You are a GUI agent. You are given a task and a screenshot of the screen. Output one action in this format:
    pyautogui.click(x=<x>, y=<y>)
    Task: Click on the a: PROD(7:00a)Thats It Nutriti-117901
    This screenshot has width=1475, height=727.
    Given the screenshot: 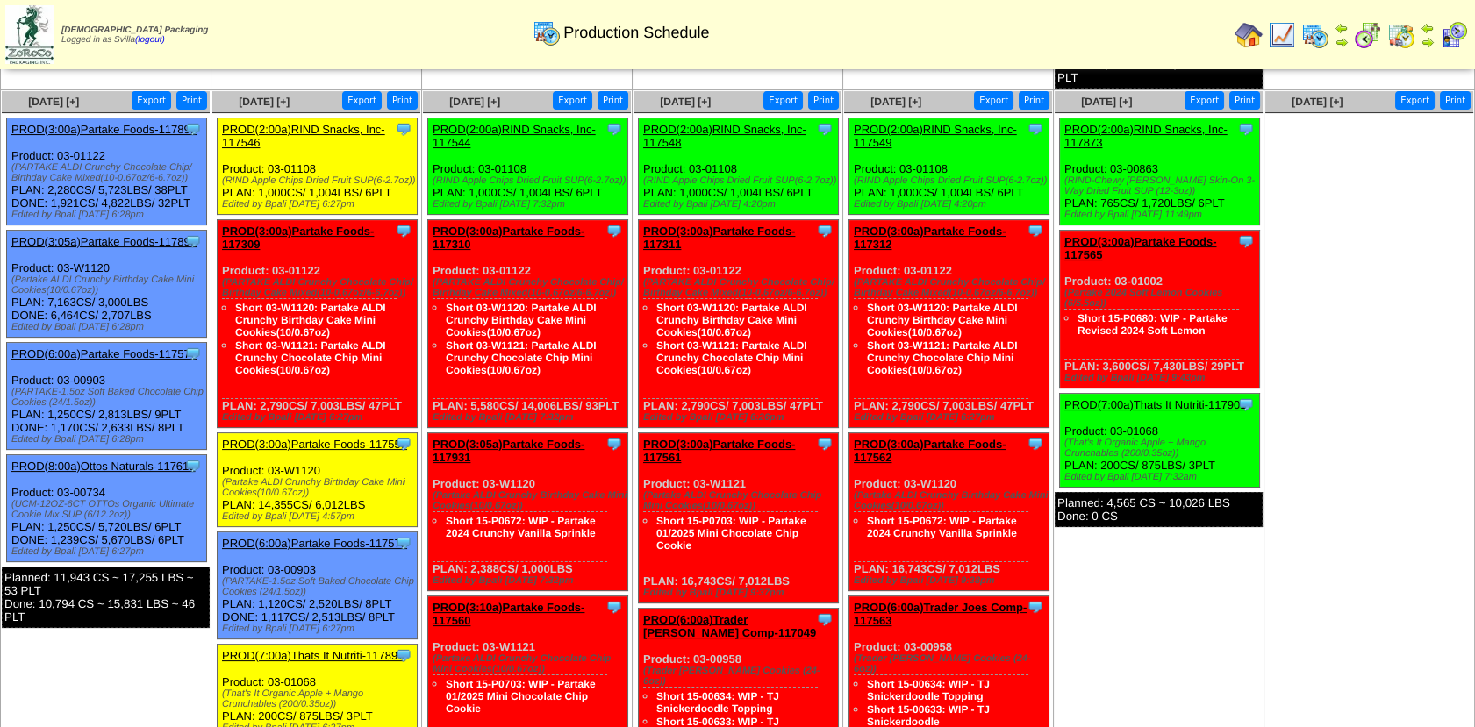 What is the action you would take?
    pyautogui.click(x=1154, y=404)
    